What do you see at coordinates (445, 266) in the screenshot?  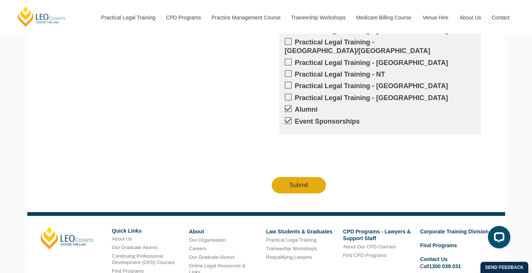 I see `a: 1300 039 031` at bounding box center [445, 266].